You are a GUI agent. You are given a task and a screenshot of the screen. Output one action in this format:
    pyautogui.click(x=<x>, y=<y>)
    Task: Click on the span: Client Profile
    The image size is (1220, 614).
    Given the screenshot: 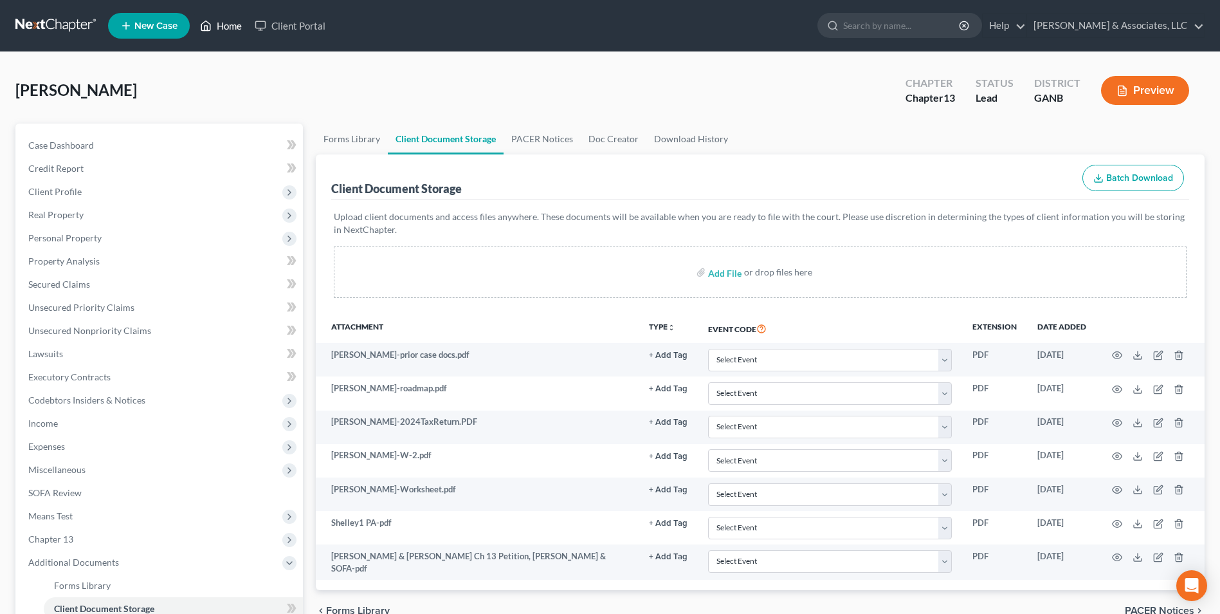 What is the action you would take?
    pyautogui.click(x=55, y=191)
    